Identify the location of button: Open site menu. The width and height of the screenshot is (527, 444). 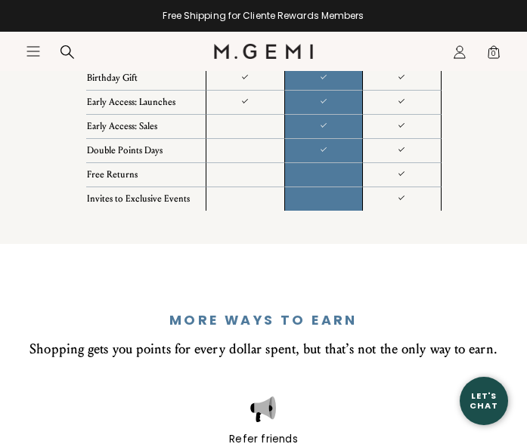
(33, 51).